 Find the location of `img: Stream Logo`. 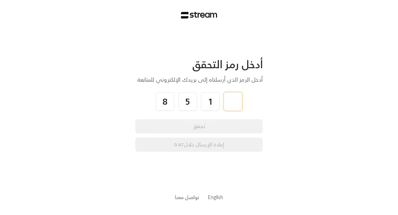

img: Stream Logo is located at coordinates (199, 15).